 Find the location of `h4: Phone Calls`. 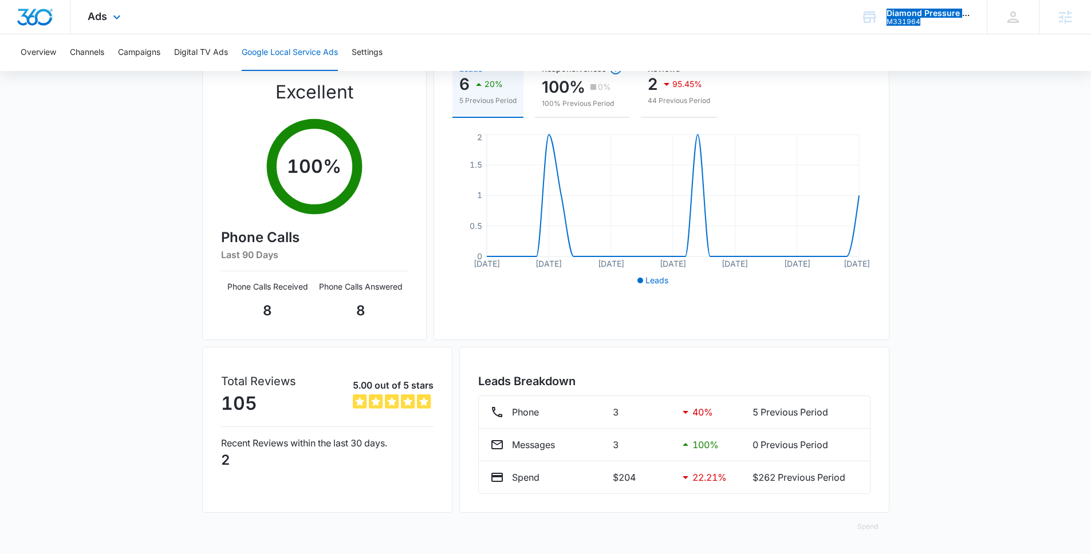

h4: Phone Calls is located at coordinates (314, 238).